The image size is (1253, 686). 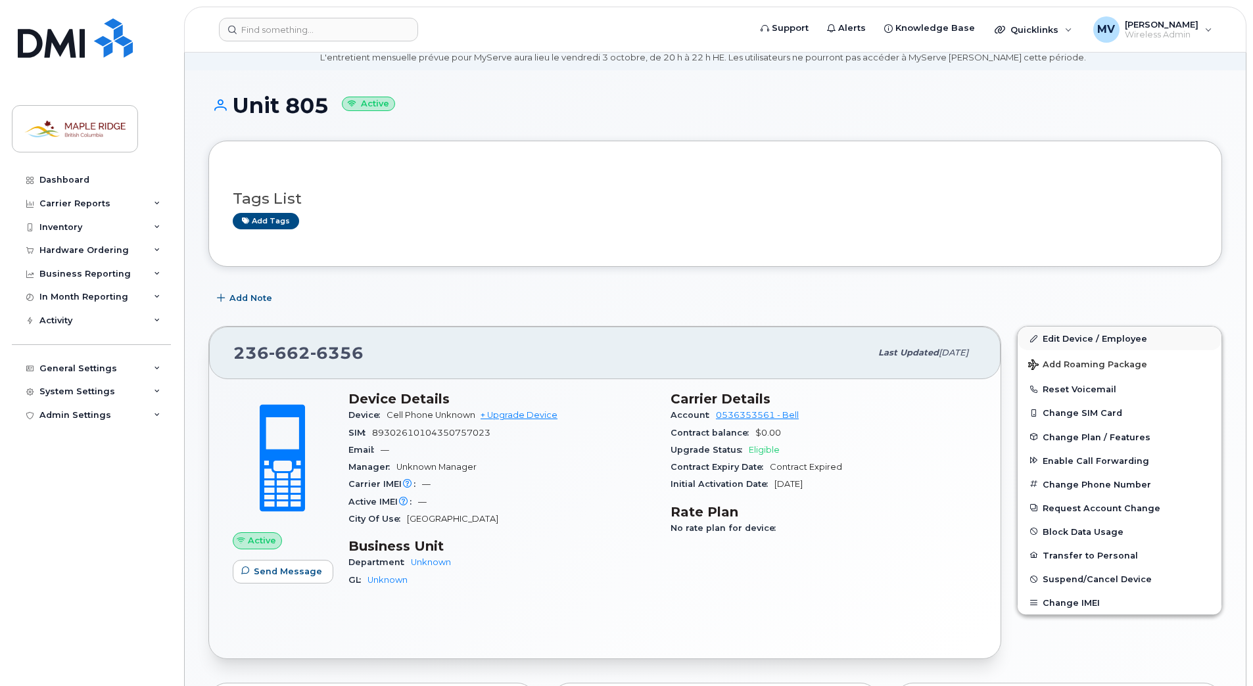 I want to click on span: Enable Call Forwarding, so click(x=1096, y=460).